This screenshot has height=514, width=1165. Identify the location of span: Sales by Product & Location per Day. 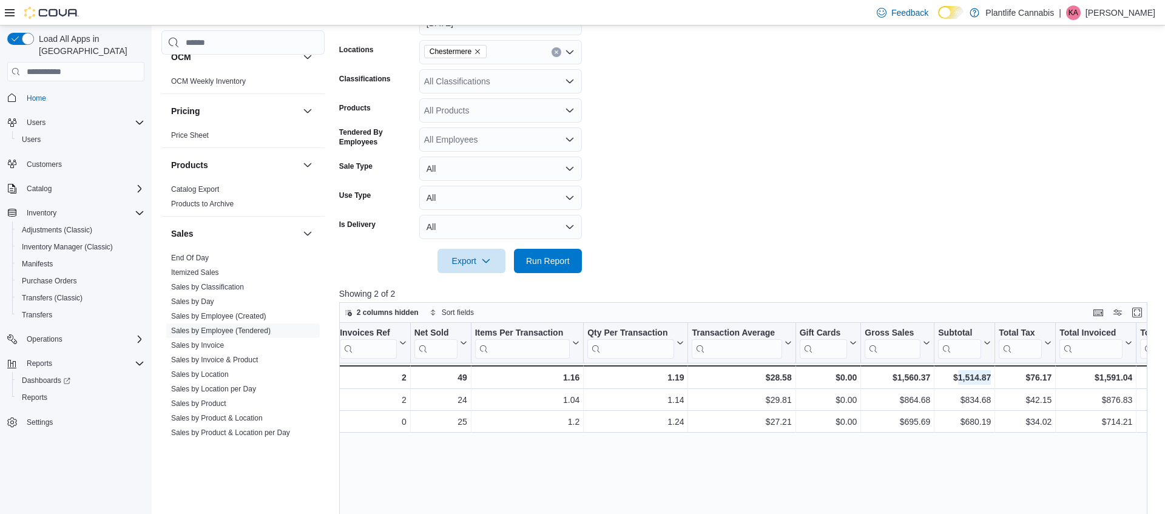
(231, 433).